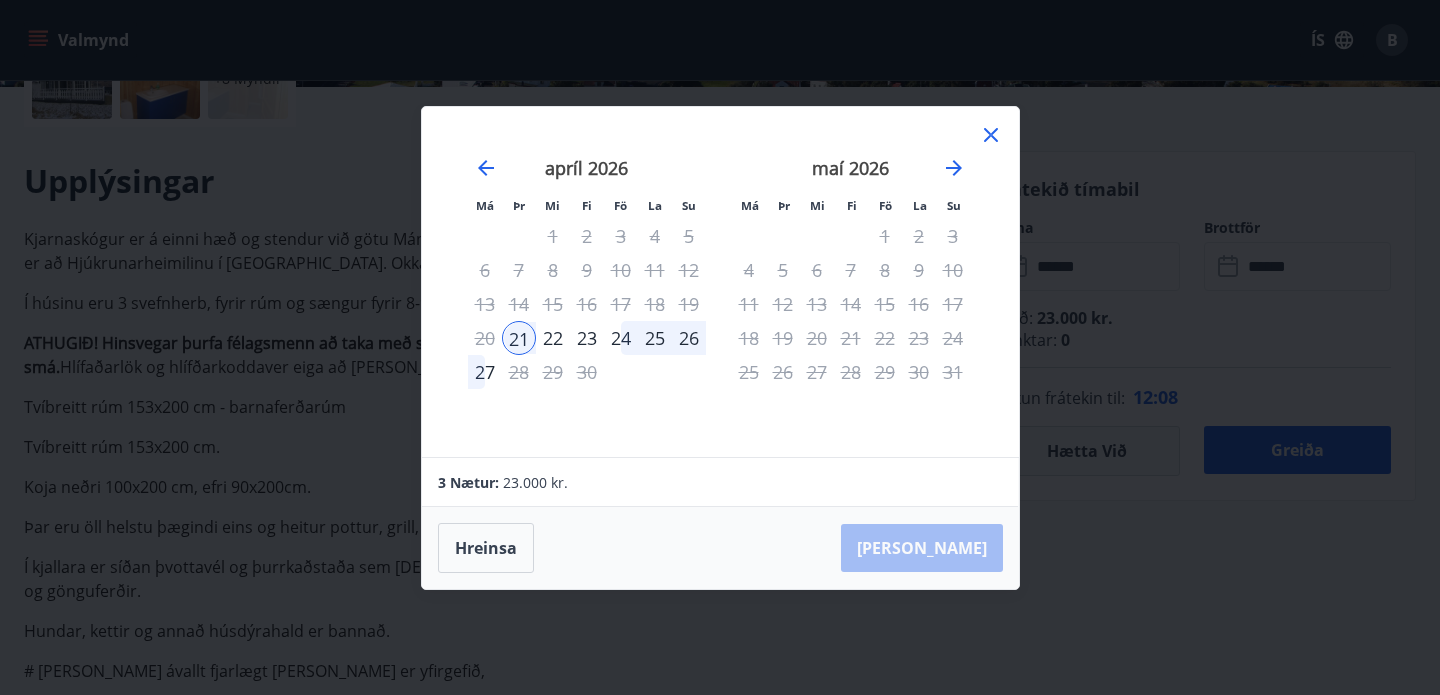 Image resolution: width=1440 pixels, height=695 pixels. What do you see at coordinates (749, 372) in the screenshot?
I see `td: Not available. mánudagur, 25. maí 2026` at bounding box center [749, 372].